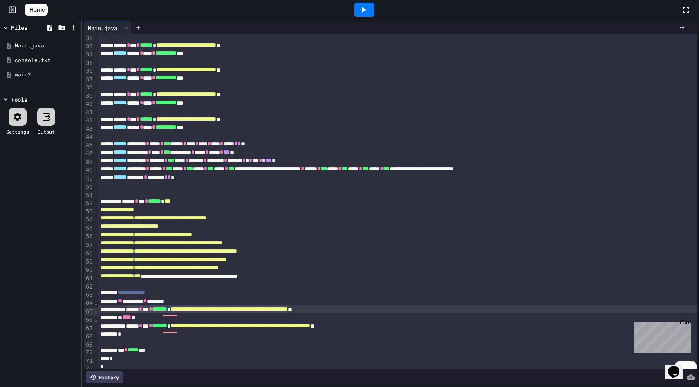 This screenshot has height=387, width=699. What do you see at coordinates (89, 253) in the screenshot?
I see `div: 58` at bounding box center [89, 253].